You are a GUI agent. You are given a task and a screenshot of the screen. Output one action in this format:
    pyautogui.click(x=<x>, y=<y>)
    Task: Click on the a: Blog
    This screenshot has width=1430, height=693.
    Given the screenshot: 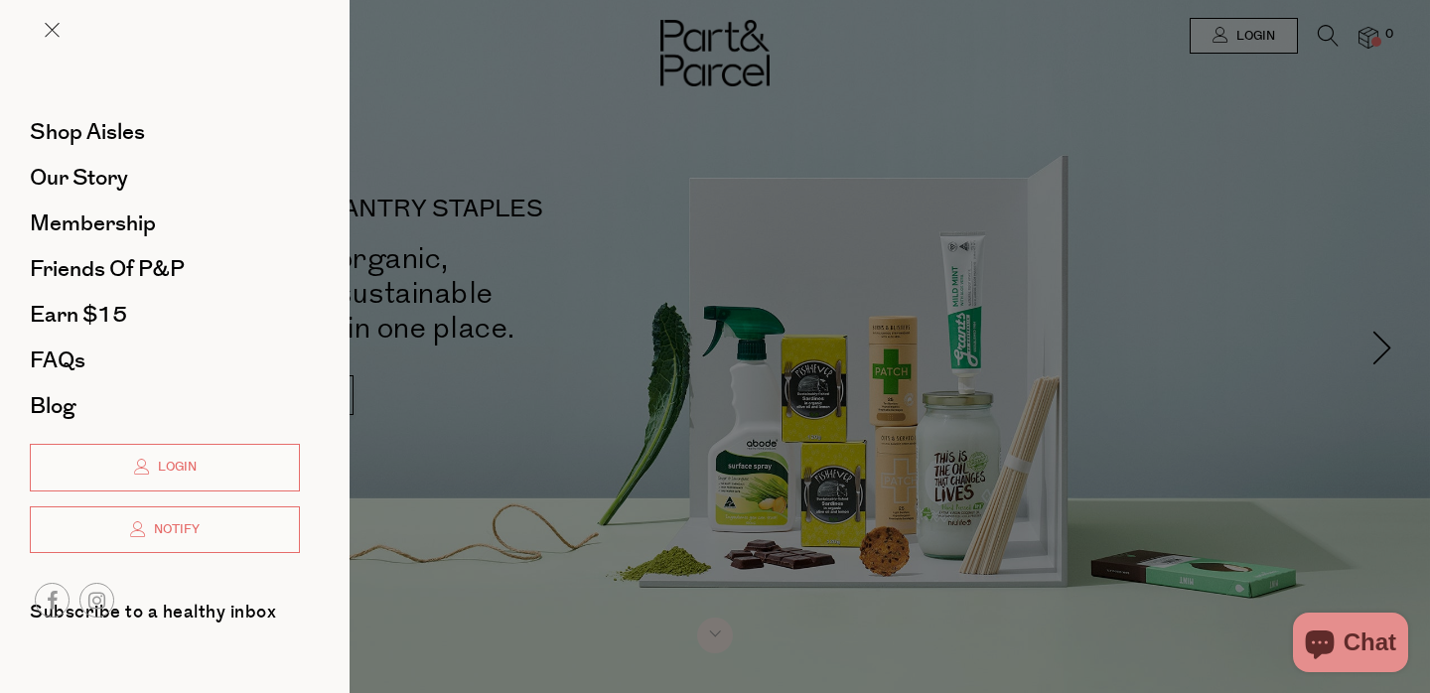 What is the action you would take?
    pyautogui.click(x=165, y=406)
    